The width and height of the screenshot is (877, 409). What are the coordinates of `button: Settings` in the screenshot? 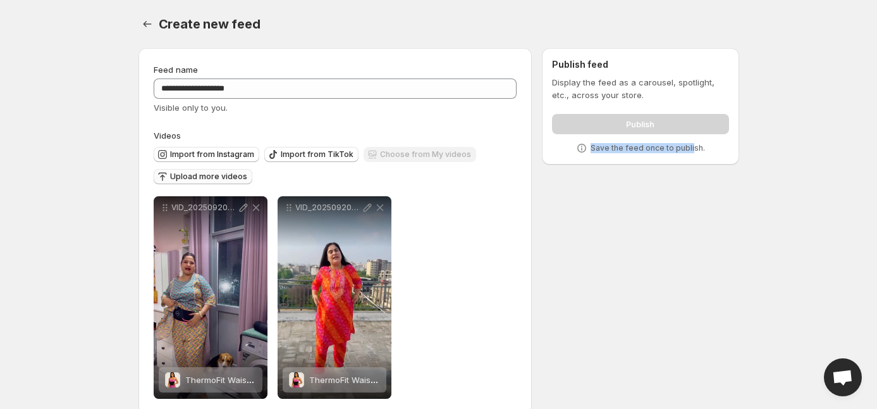 It's located at (147, 24).